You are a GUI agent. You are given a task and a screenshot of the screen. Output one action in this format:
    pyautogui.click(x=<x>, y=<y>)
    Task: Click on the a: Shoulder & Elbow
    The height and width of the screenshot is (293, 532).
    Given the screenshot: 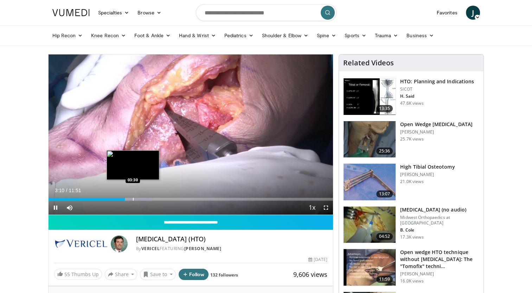 What is the action you would take?
    pyautogui.click(x=285, y=35)
    